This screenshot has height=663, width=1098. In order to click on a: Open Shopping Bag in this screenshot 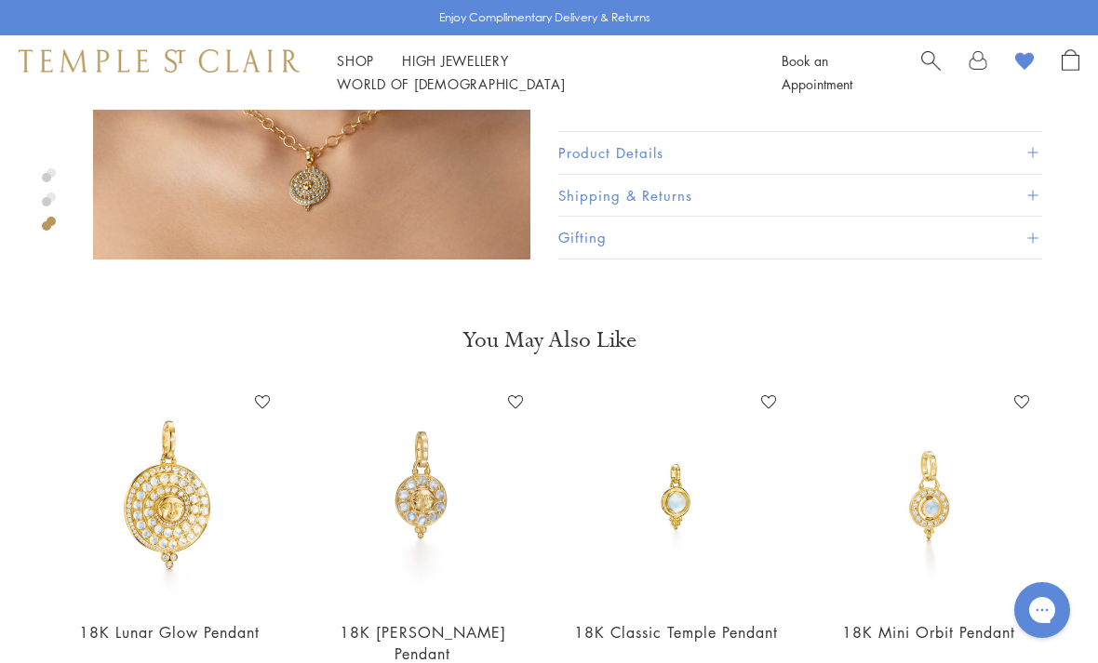, I will do `click(1070, 73)`.